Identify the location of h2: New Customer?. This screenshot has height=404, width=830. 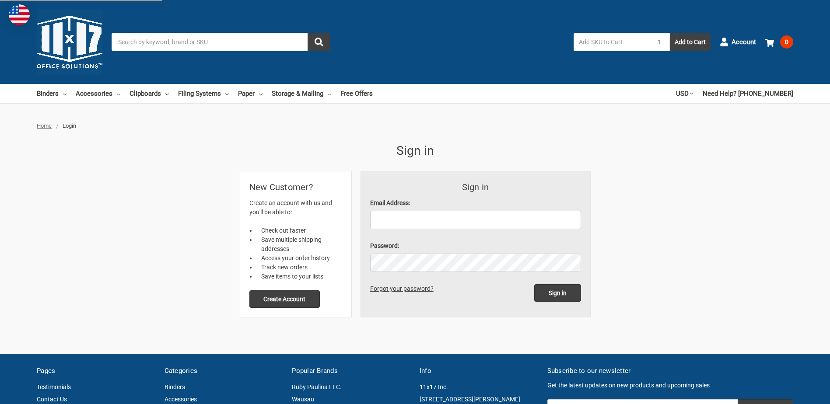
(296, 187).